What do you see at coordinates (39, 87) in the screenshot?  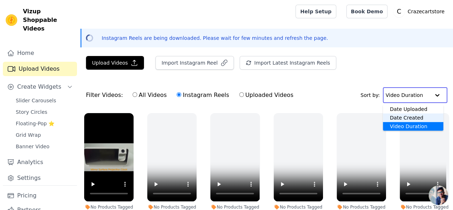 I see `span: Create Widgets` at bounding box center [39, 87].